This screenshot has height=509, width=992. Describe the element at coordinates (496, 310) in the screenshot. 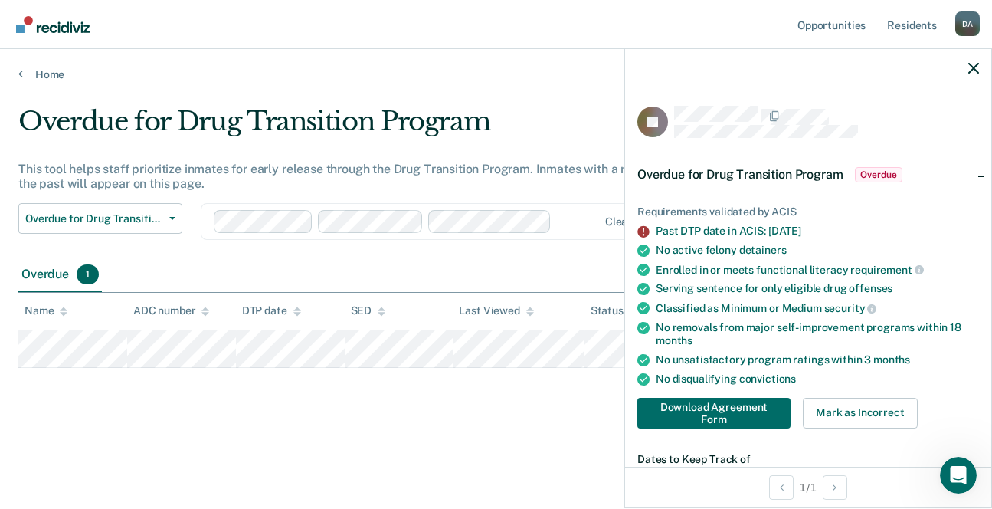

I see `div: Last Viewed` at that location.